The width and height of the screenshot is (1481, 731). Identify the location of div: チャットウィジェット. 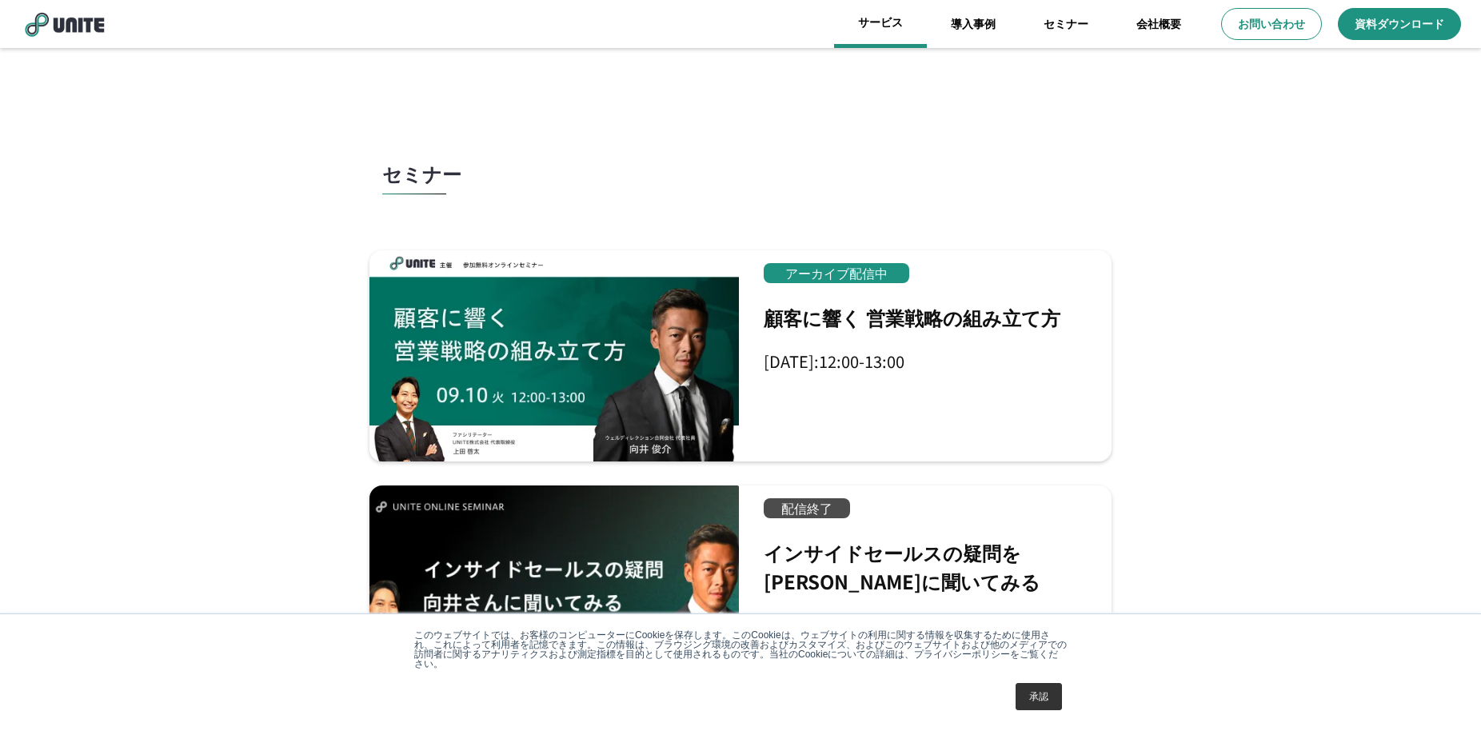
(1441, 692).